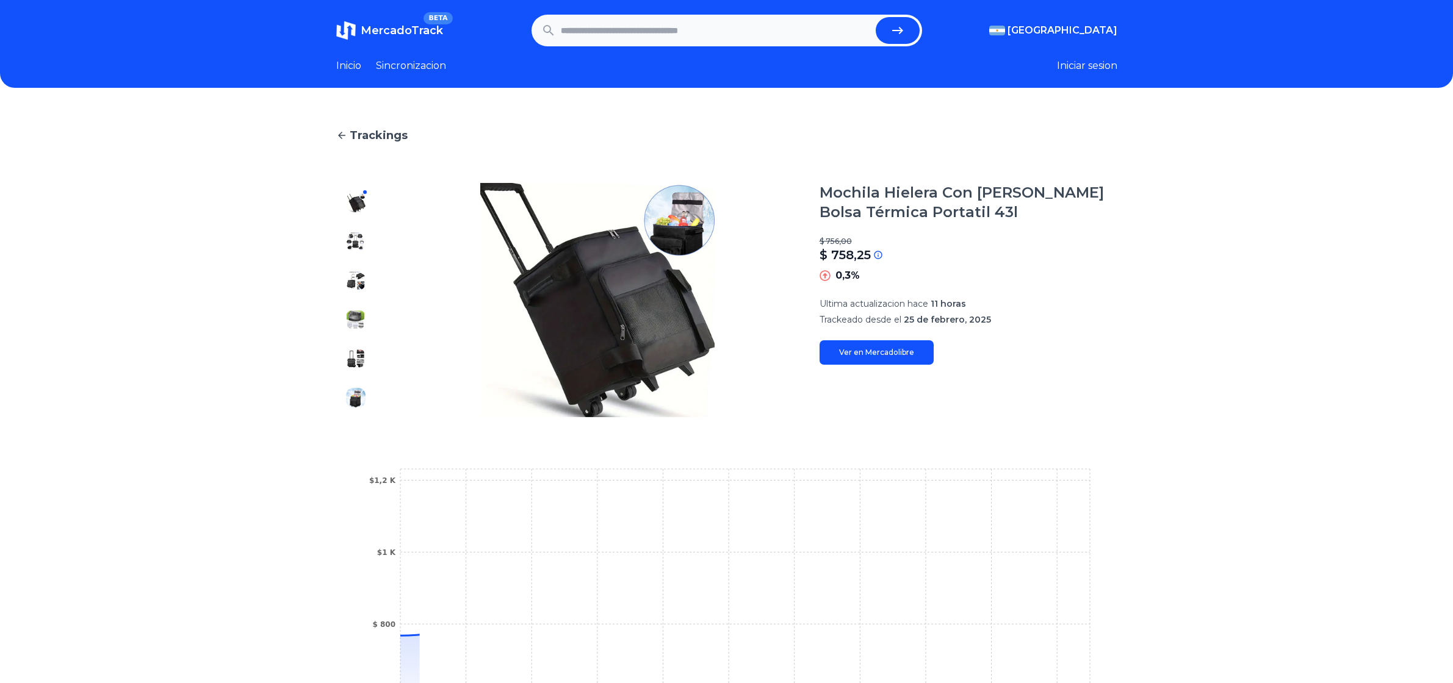 This screenshot has height=683, width=1453. Describe the element at coordinates (348, 66) in the screenshot. I see `a: Inicio` at that location.